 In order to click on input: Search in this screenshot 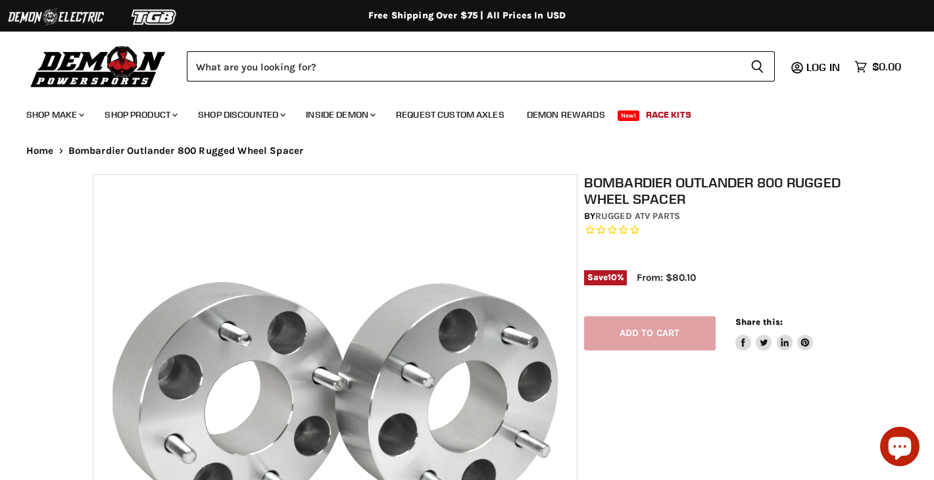, I will do `click(463, 66)`.